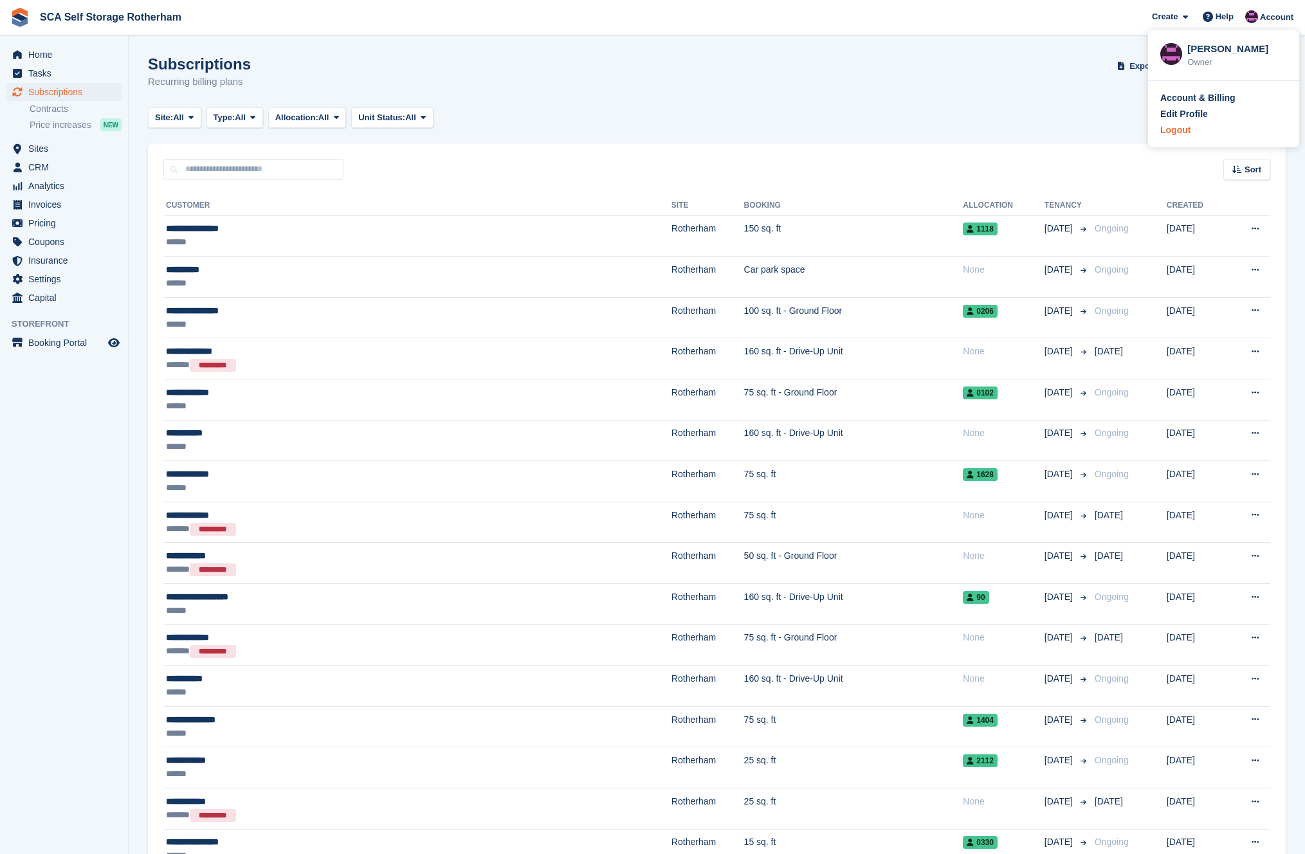 The width and height of the screenshot is (1305, 854). Describe the element at coordinates (67, 167) in the screenshot. I see `span: CRM` at that location.